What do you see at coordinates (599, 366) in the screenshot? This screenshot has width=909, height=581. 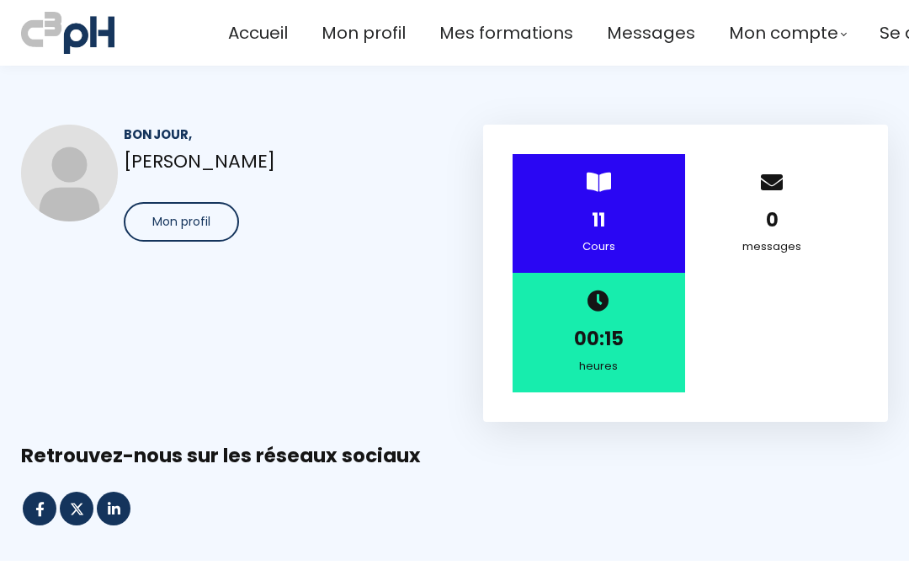 I see `div: heures` at bounding box center [599, 366].